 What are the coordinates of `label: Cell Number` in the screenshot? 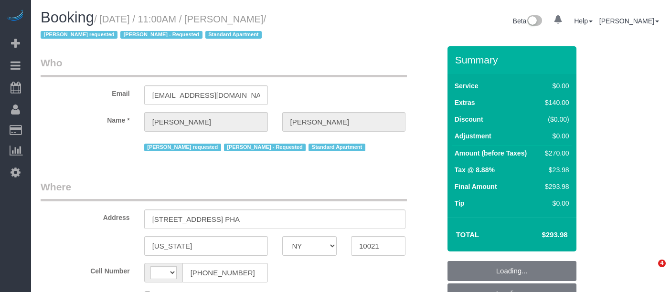 It's located at (85, 269).